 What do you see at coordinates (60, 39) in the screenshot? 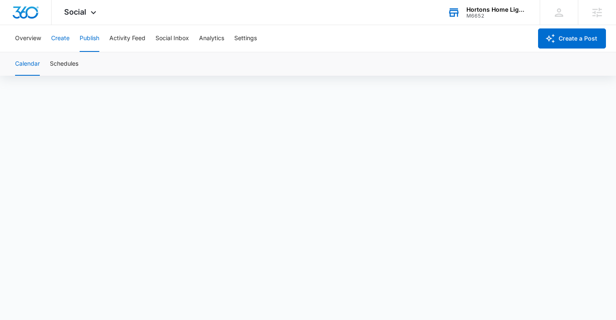
I see `button: Create` at bounding box center [60, 39].